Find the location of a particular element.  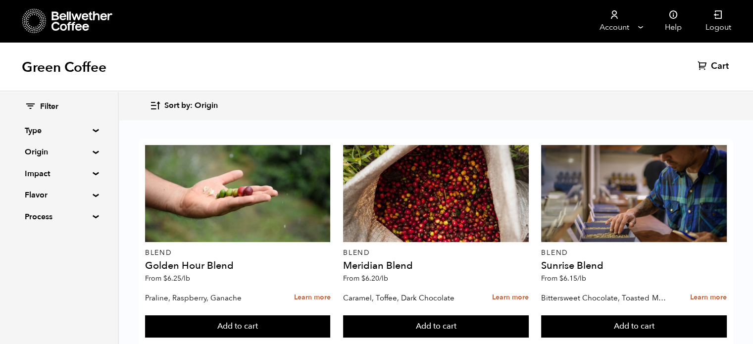

bdi: 6.20 is located at coordinates (375, 278).